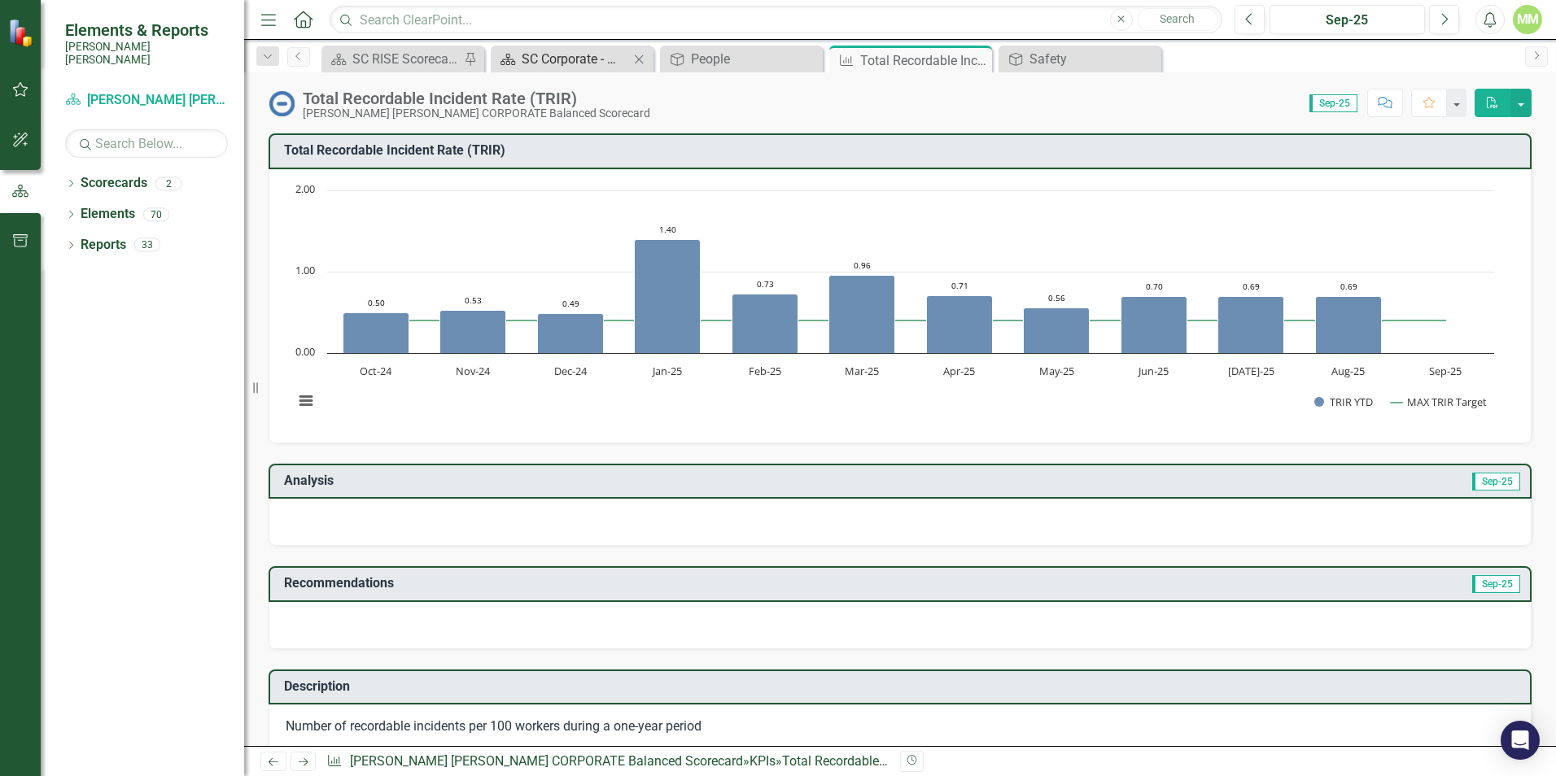 Image resolution: width=1556 pixels, height=776 pixels. I want to click on span: Elements & Reports, so click(146, 30).